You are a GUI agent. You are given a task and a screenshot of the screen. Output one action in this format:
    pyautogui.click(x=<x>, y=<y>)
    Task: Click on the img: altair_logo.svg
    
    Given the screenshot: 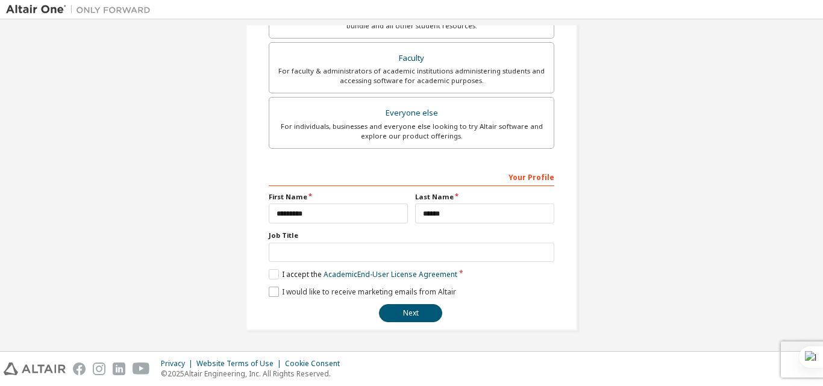 What is the action you would take?
    pyautogui.click(x=34, y=369)
    